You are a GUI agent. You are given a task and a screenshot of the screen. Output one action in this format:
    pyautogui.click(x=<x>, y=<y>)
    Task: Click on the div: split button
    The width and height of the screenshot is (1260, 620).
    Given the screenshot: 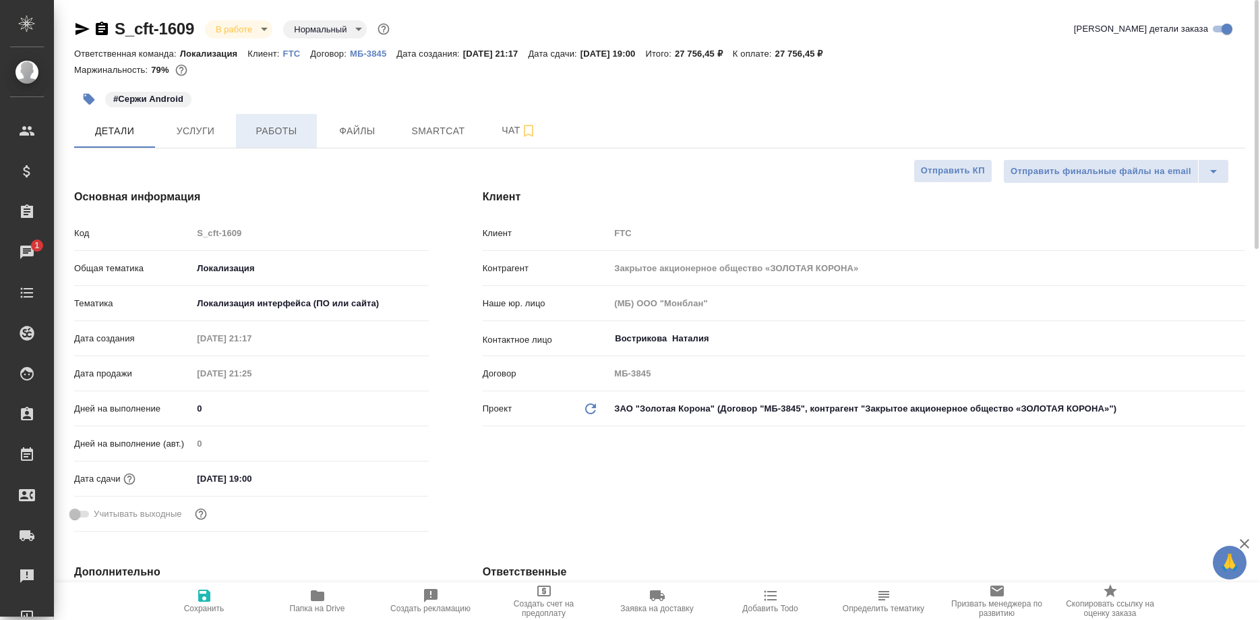 What is the action you would take?
    pyautogui.click(x=1116, y=171)
    